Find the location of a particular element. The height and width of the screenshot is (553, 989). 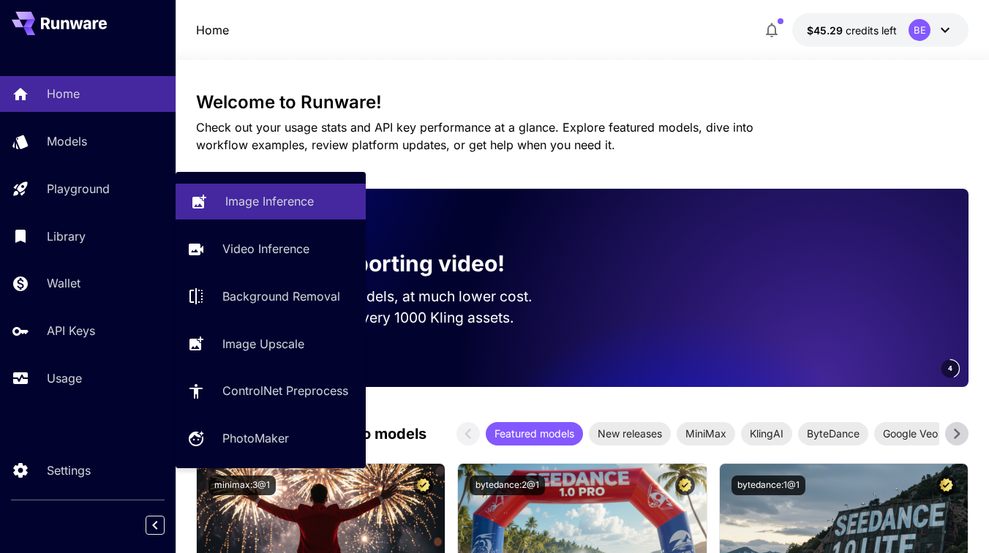

button: bytedance:2@1 is located at coordinates (507, 485).